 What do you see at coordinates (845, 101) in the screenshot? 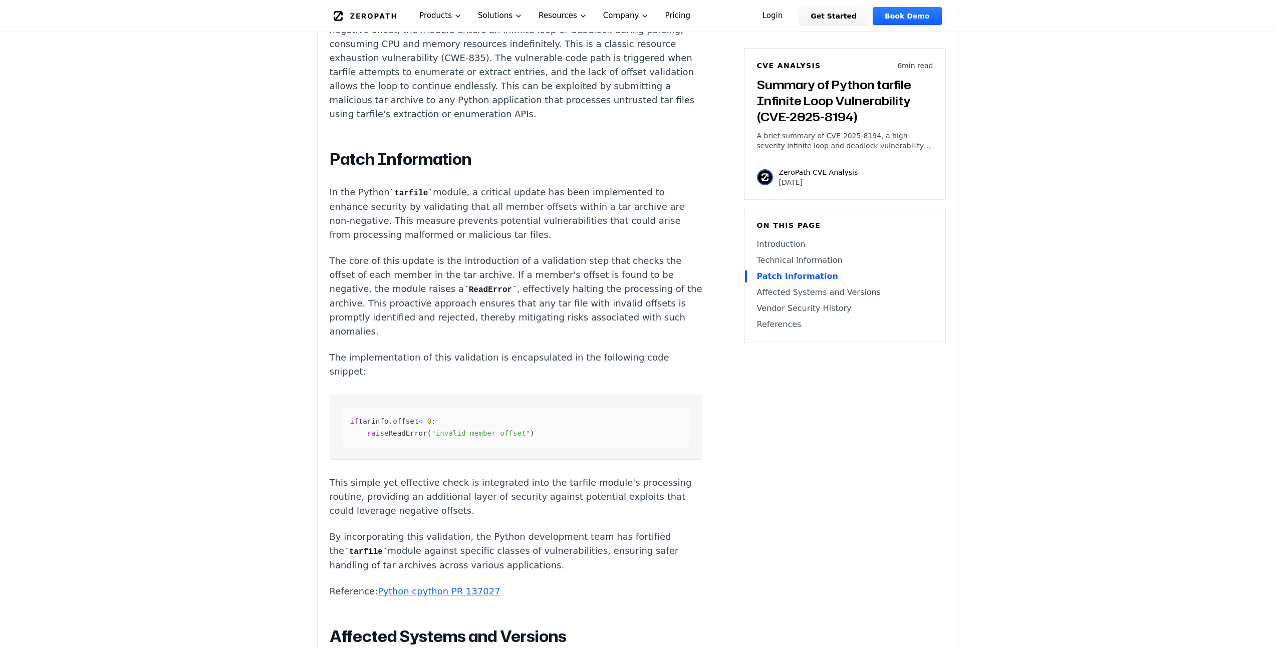
I see `h3: Summary of Python tarfile Infinite Loop Vulnerability (CVE-2025-8194)` at bounding box center [845, 101].